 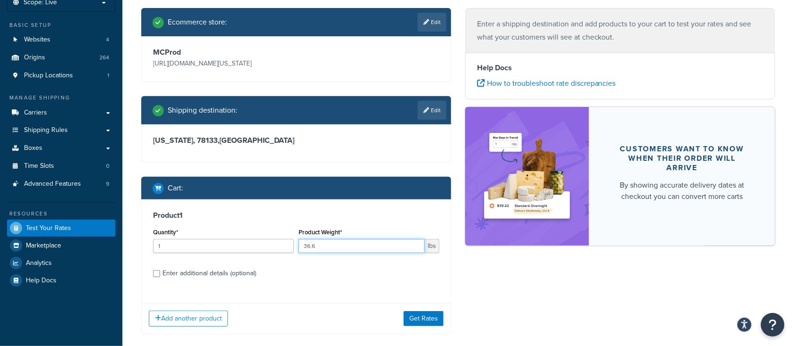 I want to click on h2: Cart :, so click(x=175, y=188).